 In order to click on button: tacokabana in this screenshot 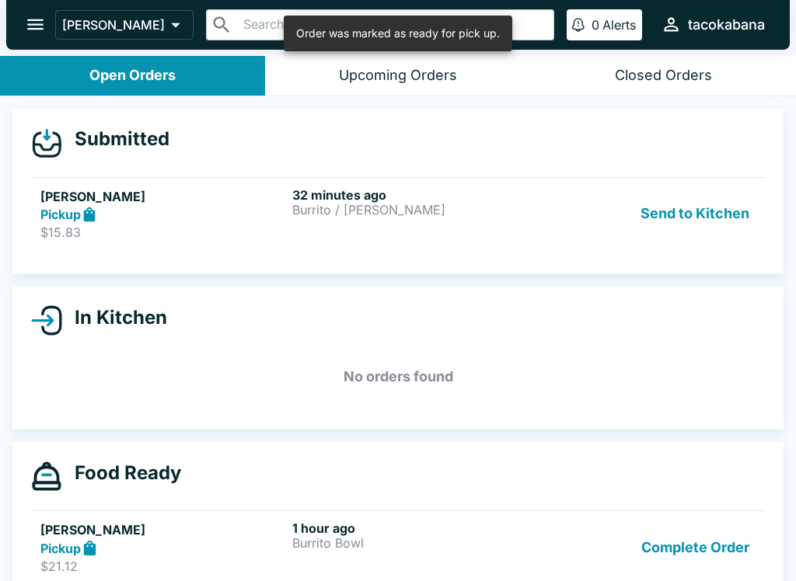, I will do `click(713, 24)`.